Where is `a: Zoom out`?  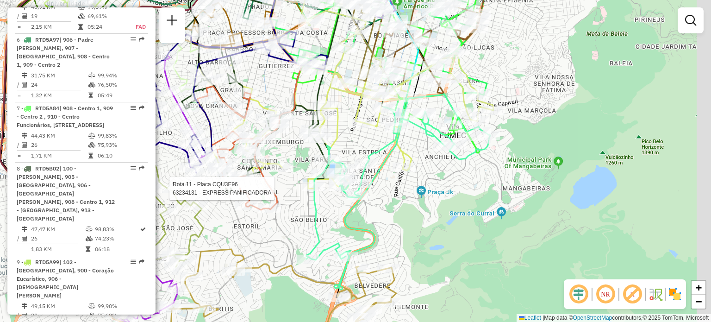 a: Zoom out is located at coordinates (699, 301).